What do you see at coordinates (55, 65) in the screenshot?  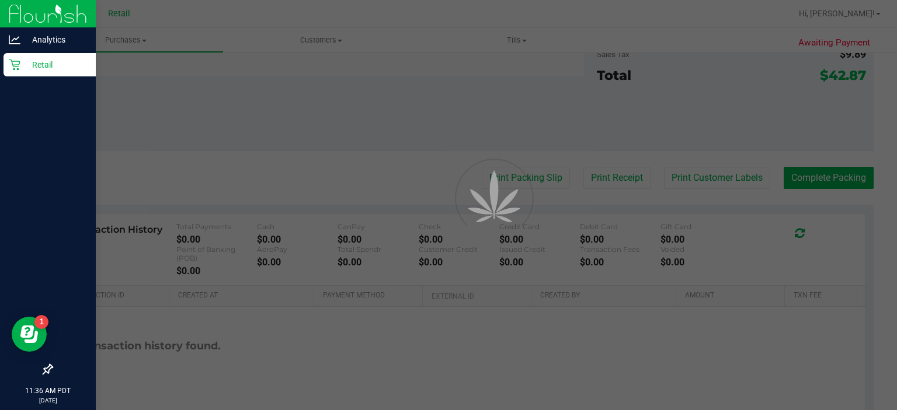 I see `p: Retail` at bounding box center [55, 65].